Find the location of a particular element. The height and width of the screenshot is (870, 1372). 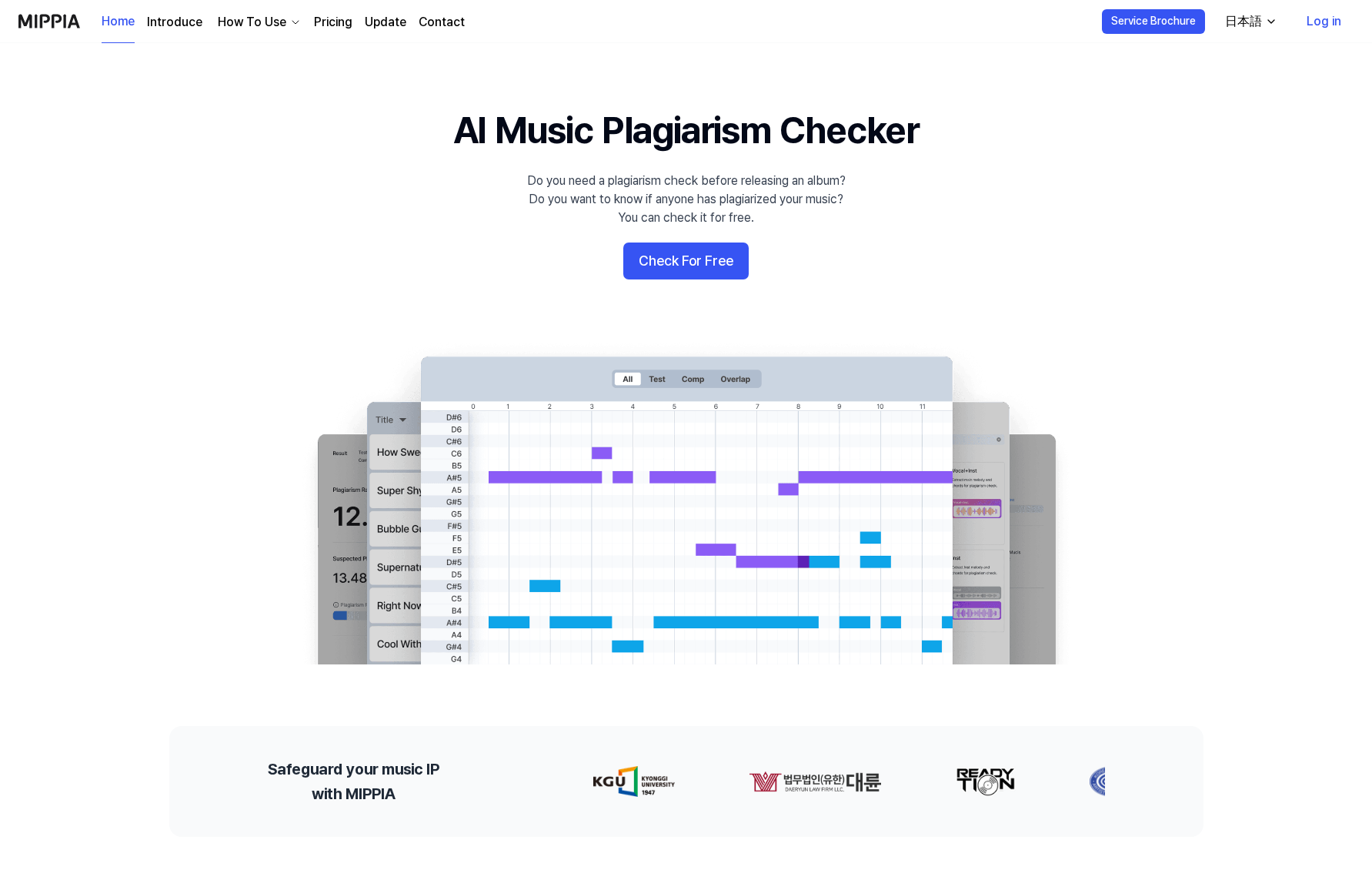

a: Contact is located at coordinates (442, 22).